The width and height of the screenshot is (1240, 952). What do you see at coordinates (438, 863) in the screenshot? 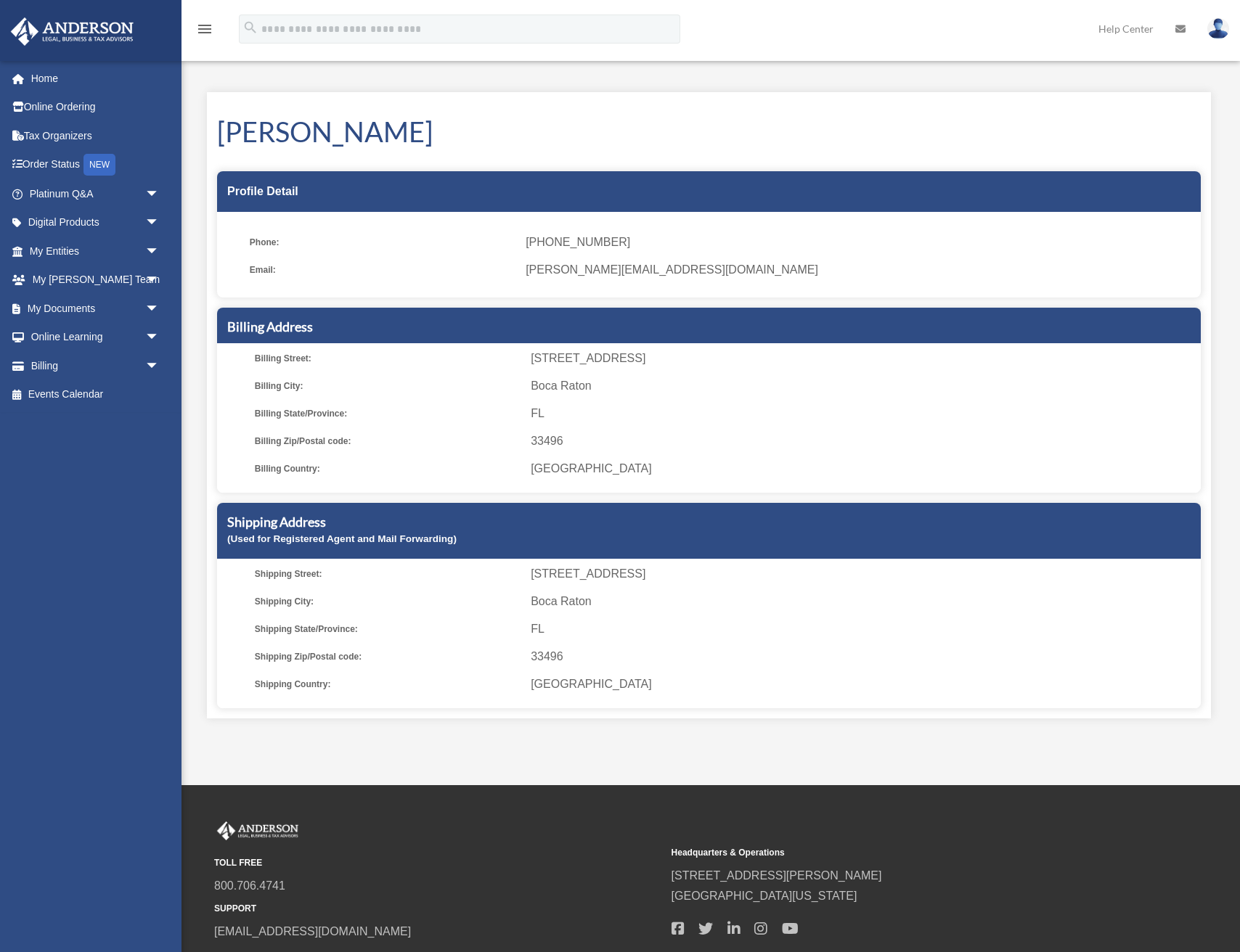
I see `small: TOLL FREE` at bounding box center [438, 863].